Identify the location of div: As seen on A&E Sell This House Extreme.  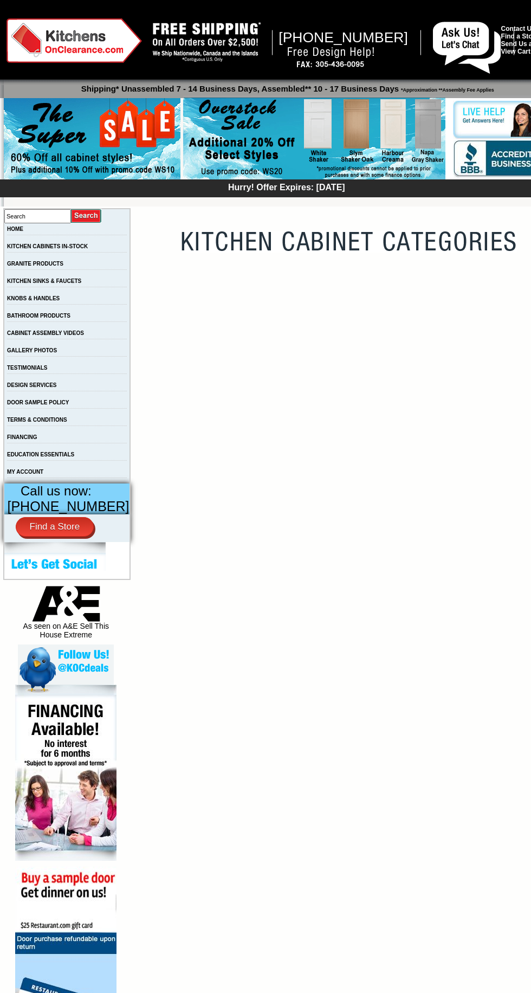
(66, 615).